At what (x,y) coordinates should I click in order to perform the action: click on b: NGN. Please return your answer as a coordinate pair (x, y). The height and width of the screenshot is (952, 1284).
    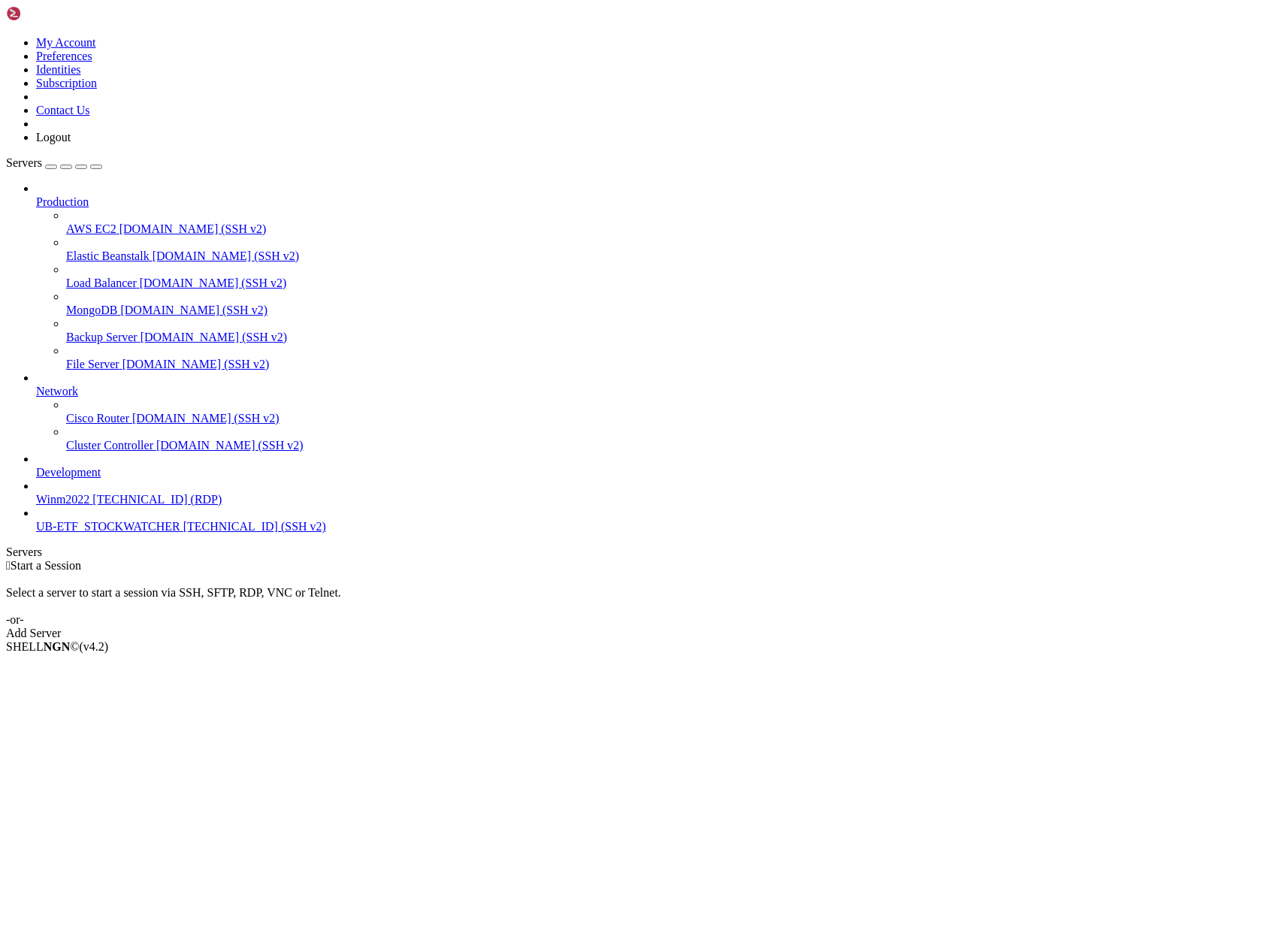
    Looking at the image, I should click on (57, 646).